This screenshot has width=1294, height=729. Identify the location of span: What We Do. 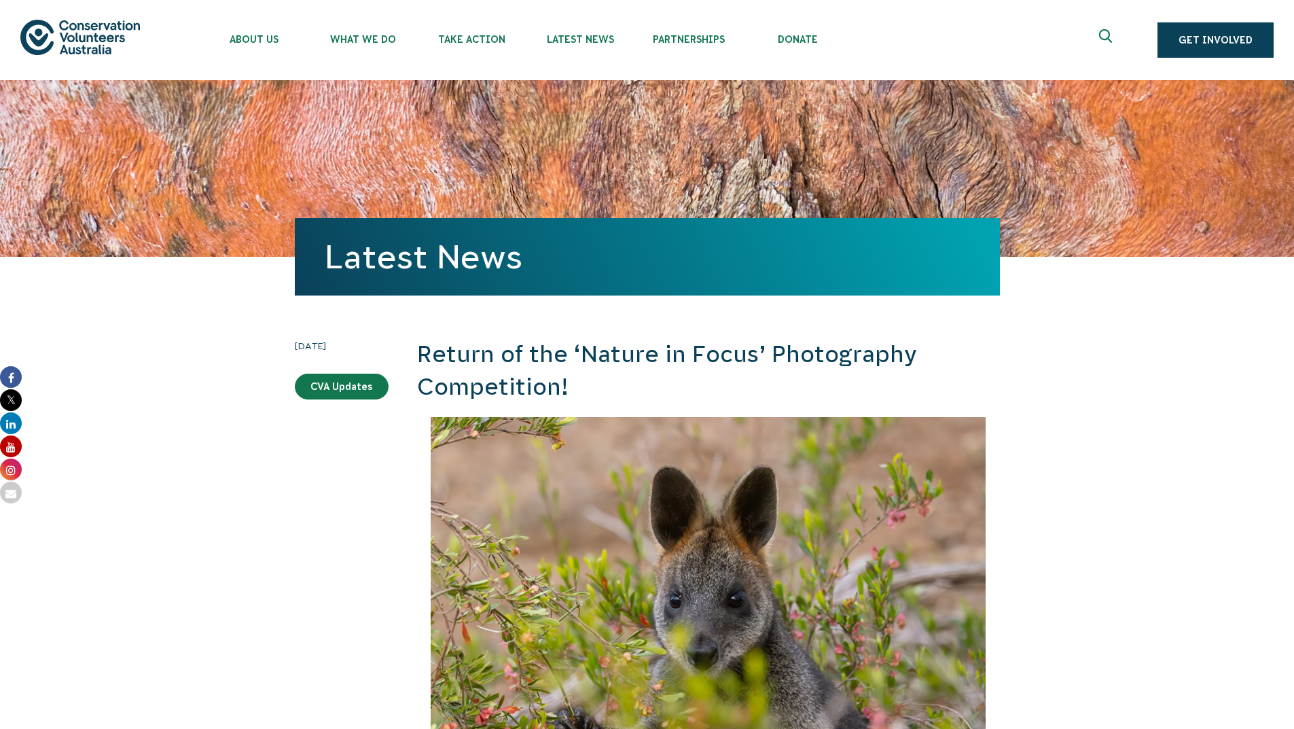
(363, 39).